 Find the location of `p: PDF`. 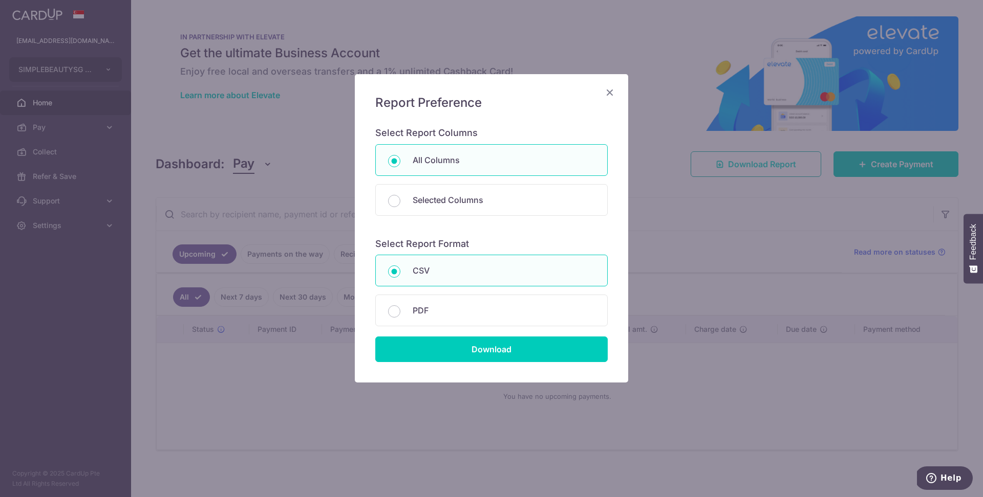

p: PDF is located at coordinates (504, 311).